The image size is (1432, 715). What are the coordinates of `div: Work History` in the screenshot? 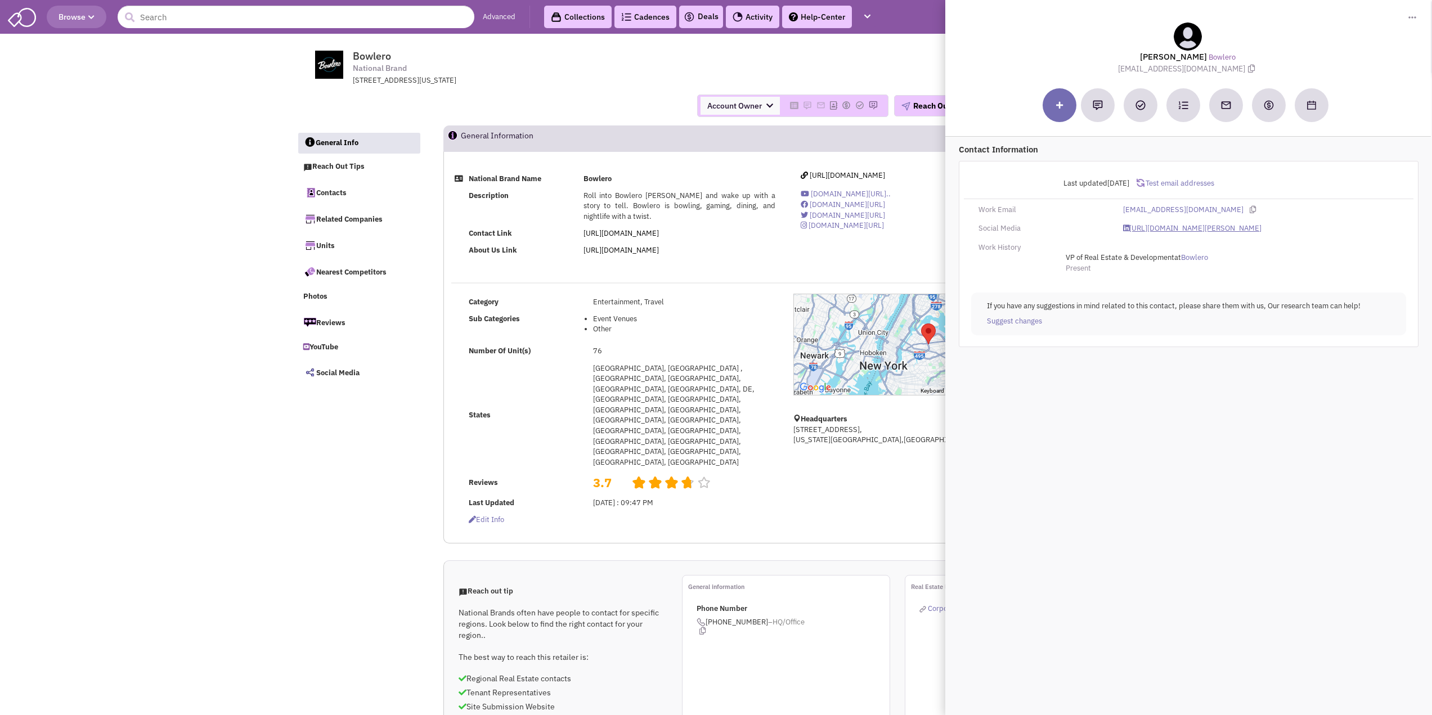 It's located at (1044, 248).